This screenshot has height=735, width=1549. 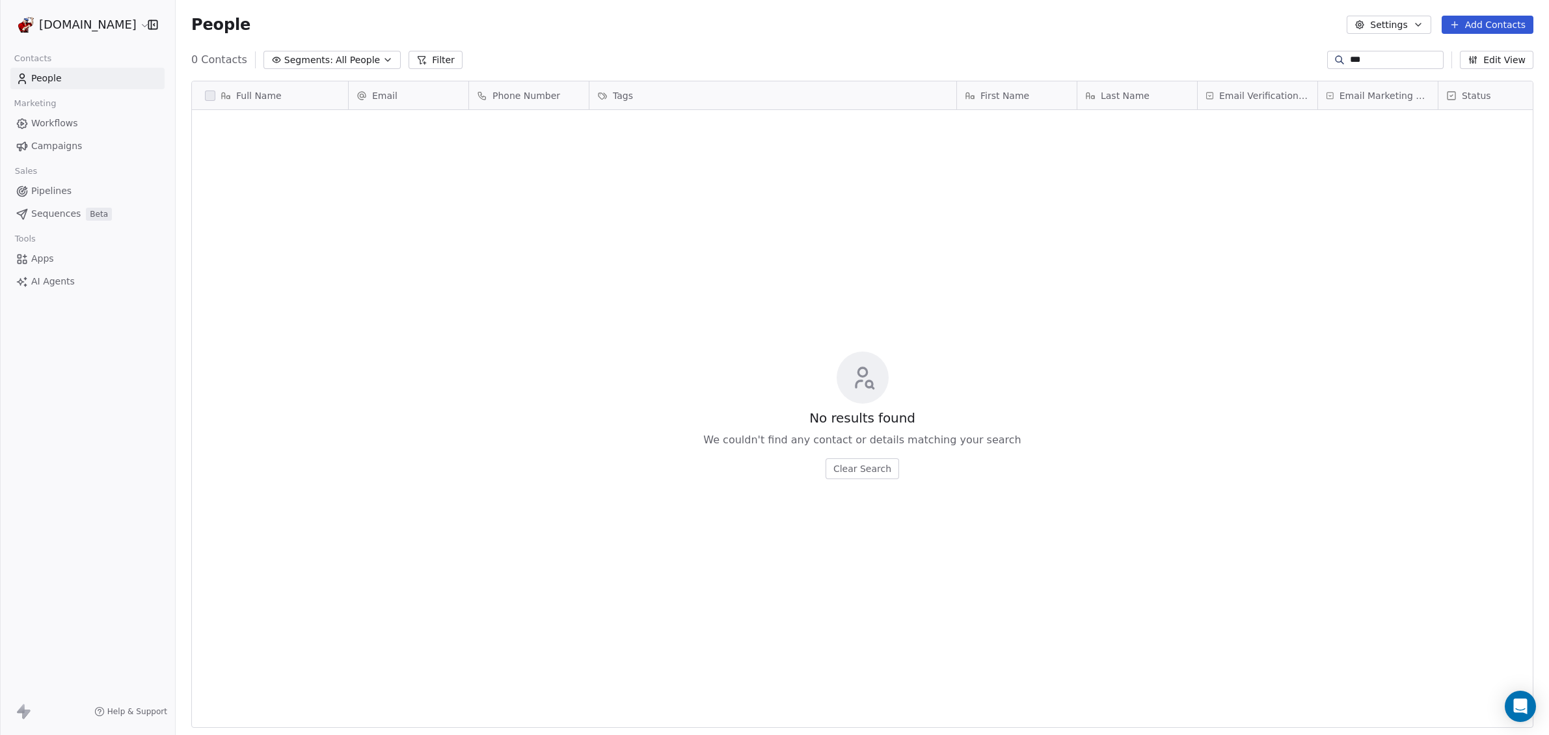 I want to click on span: Marketing, so click(x=35, y=103).